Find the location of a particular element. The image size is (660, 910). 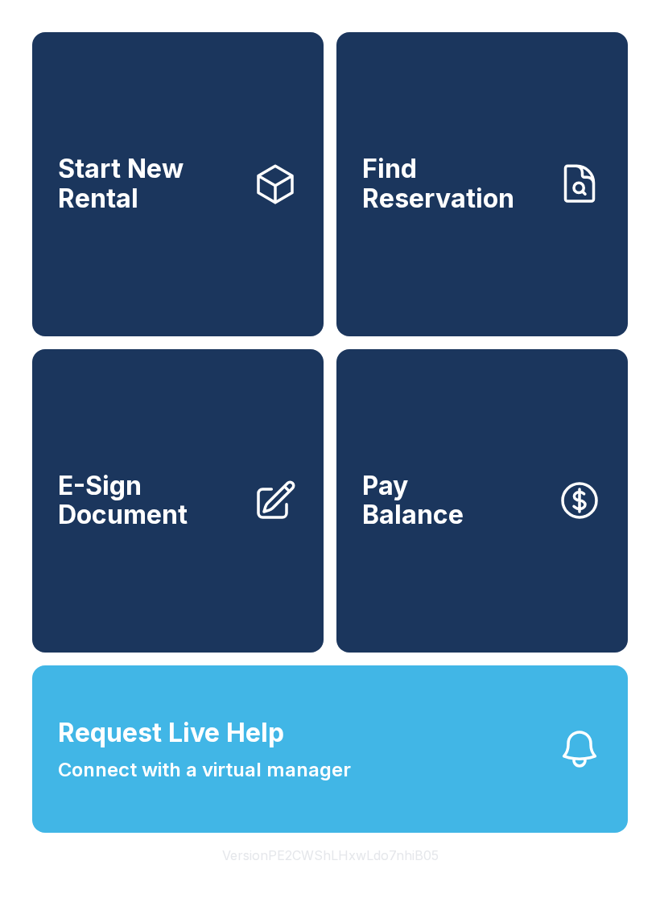

a: Find Reservation is located at coordinates (482, 184).